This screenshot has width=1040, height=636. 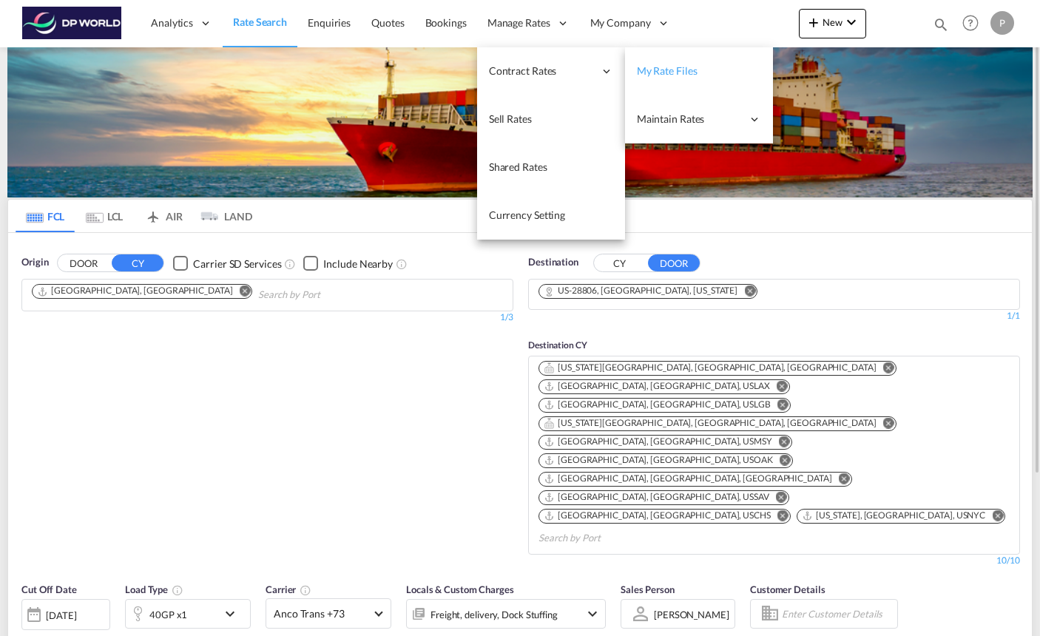 What do you see at coordinates (154, 590) in the screenshot?
I see `span: Load Type` at bounding box center [154, 590].